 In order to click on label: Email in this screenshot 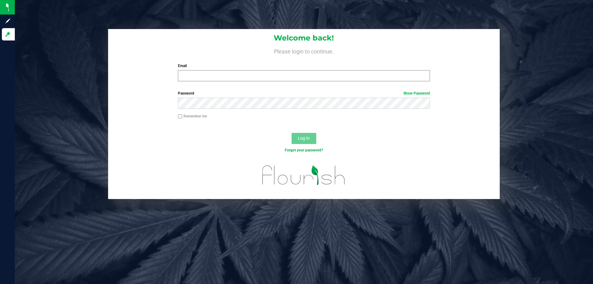, I will do `click(303, 66)`.